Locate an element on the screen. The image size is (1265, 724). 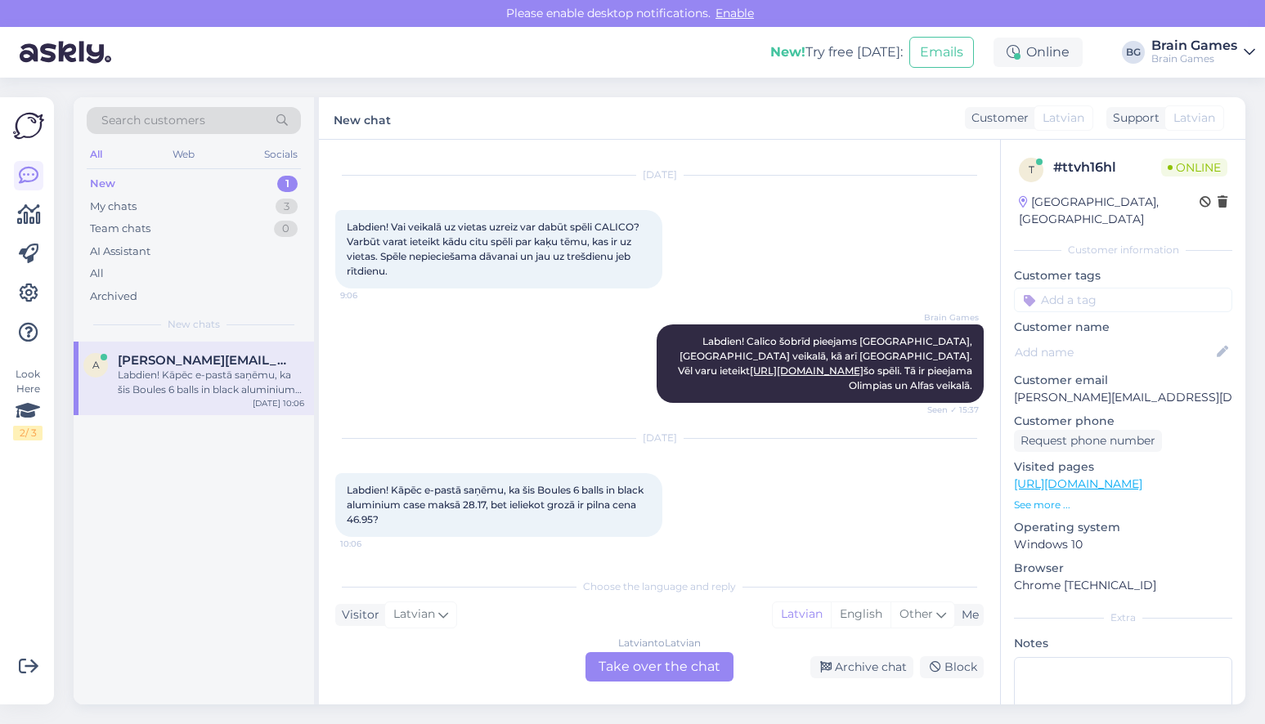
span: 10:06 is located at coordinates (370, 544).